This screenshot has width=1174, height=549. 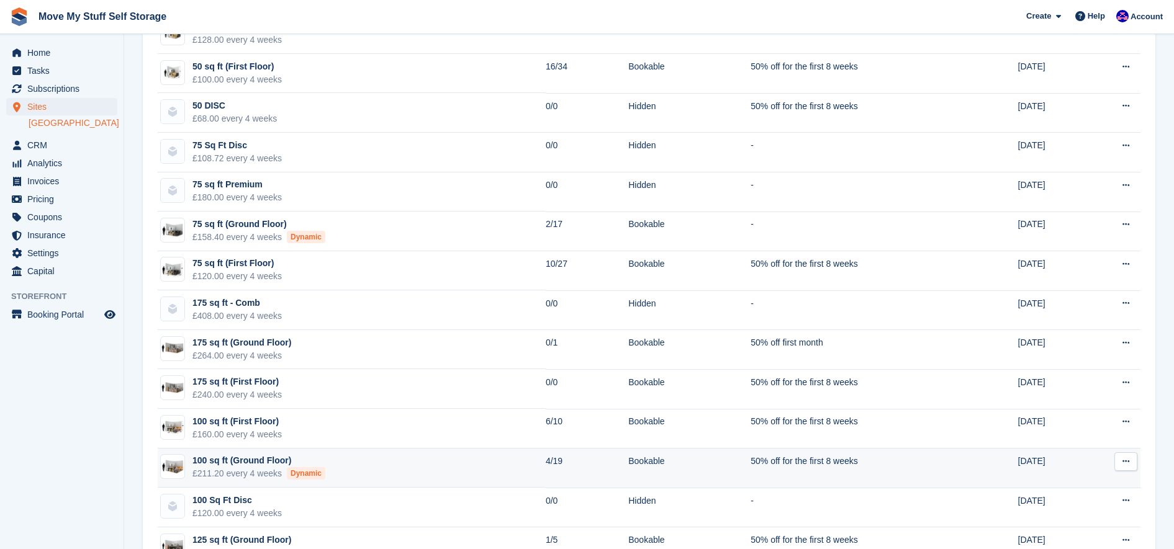 I want to click on div: £180.00 every 4 weeks, so click(x=237, y=197).